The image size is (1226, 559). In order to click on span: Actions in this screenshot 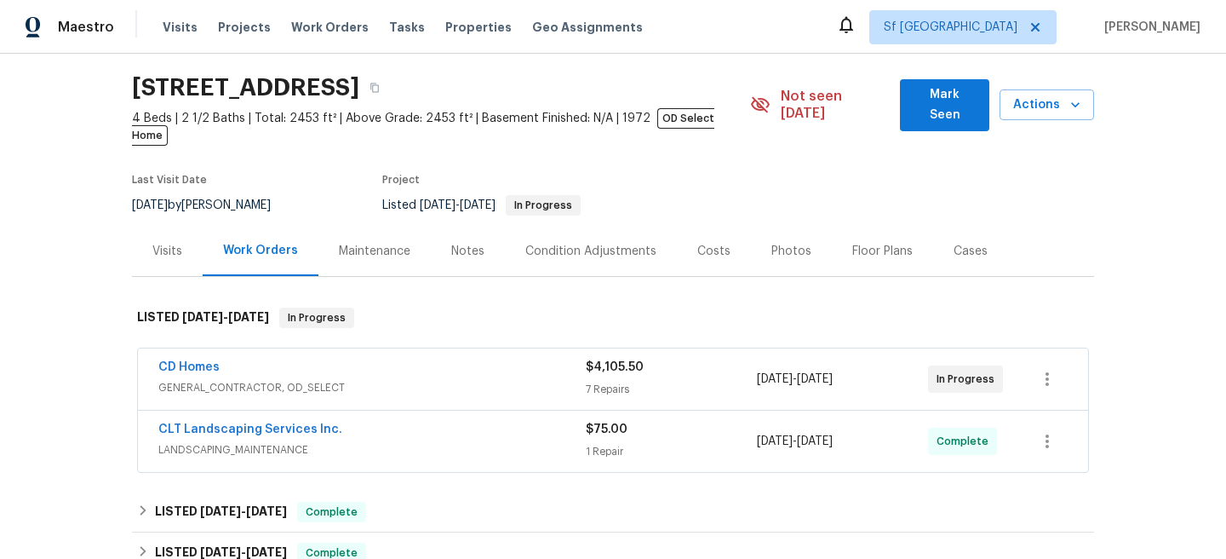, I will do `click(1046, 105)`.